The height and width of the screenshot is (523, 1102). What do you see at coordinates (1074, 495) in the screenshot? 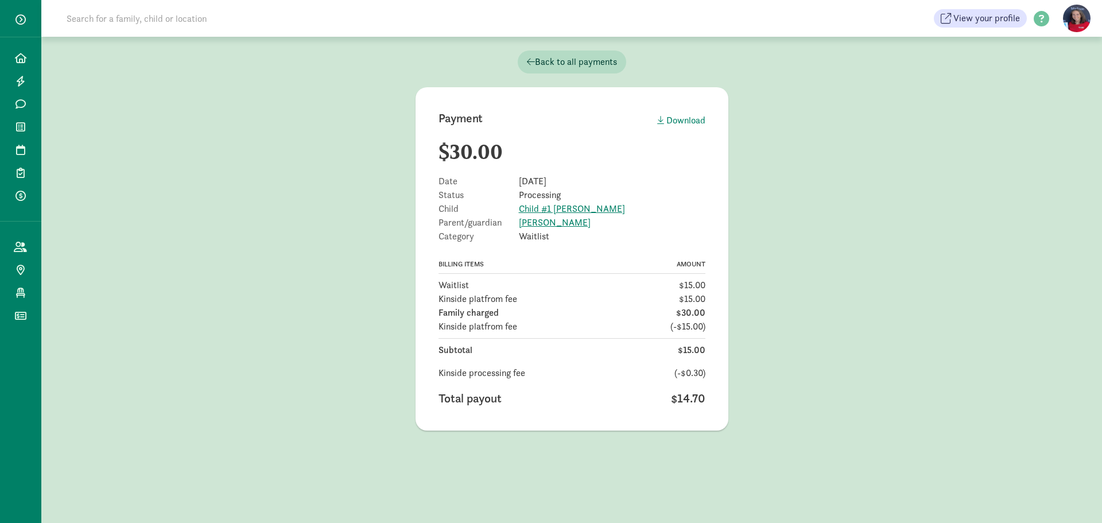
I see `div: Chat Widget` at bounding box center [1074, 495].